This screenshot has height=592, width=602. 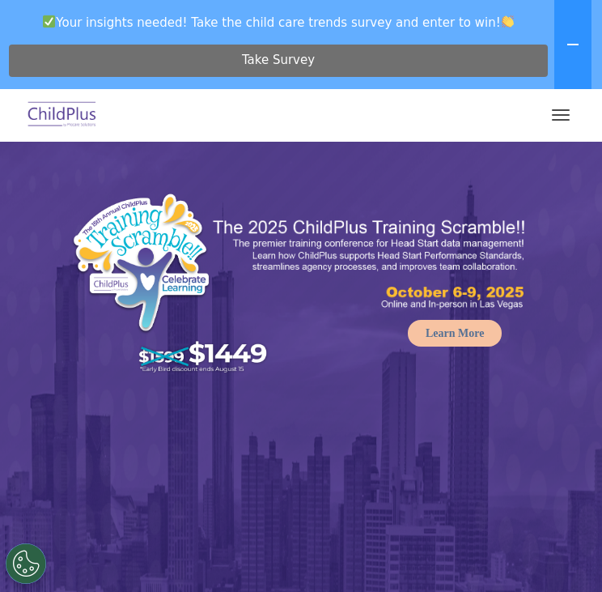 What do you see at coordinates (293, 166) in the screenshot?
I see `span: Phone number` at bounding box center [293, 166].